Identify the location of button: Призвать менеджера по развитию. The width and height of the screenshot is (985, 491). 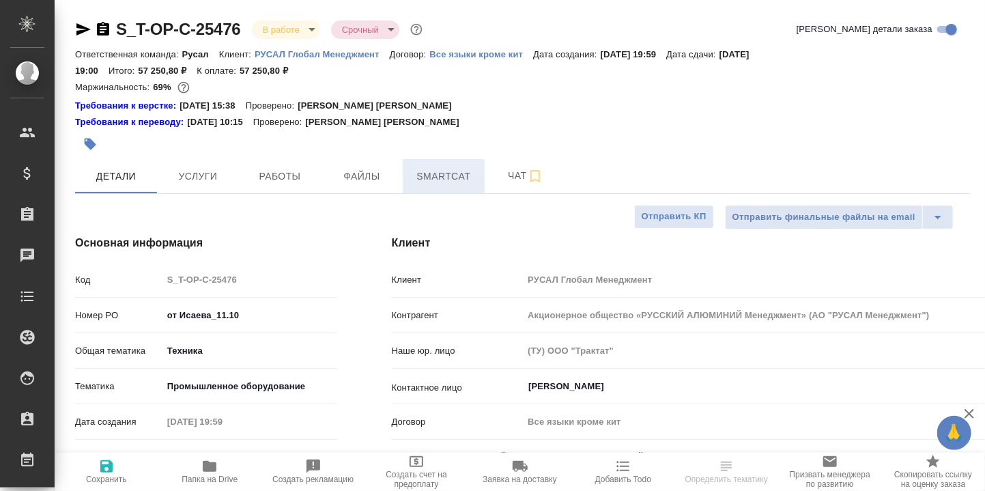
(830, 472).